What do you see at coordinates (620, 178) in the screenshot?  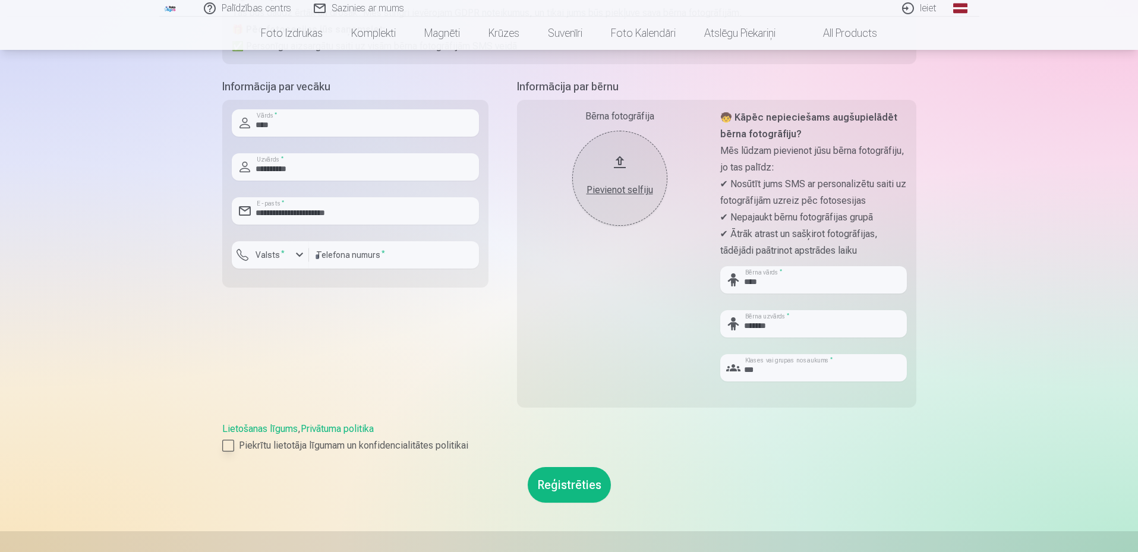 I see `button: Pievienot selfiju` at bounding box center [620, 178].